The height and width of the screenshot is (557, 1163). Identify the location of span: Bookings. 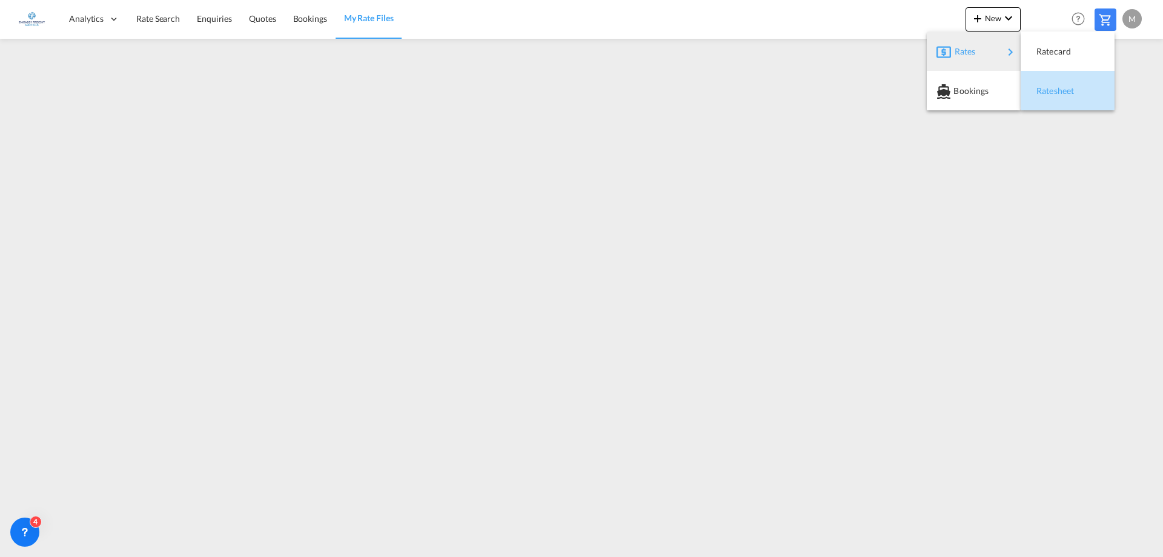
(960, 91).